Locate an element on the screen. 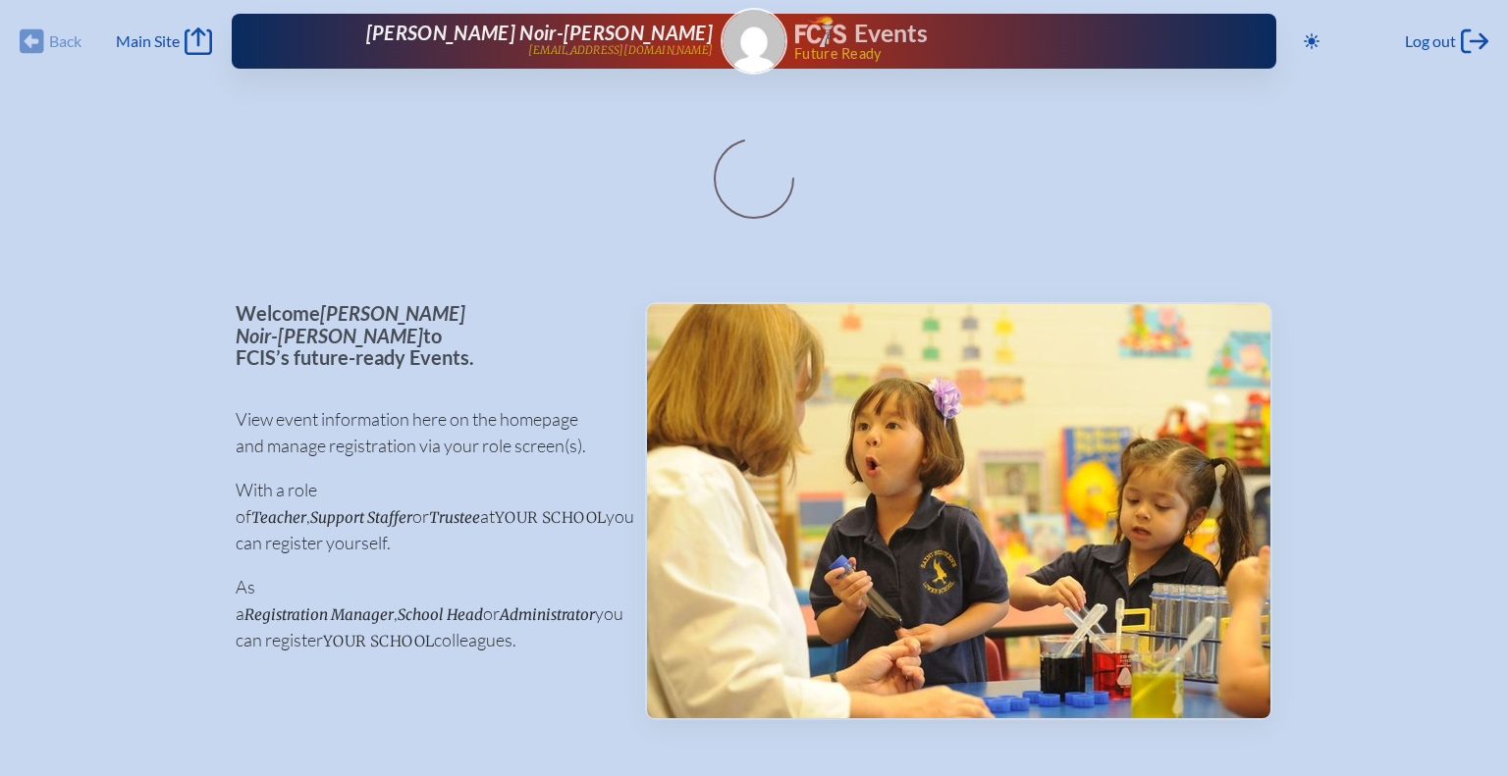  span: Trustee is located at coordinates (454, 517).